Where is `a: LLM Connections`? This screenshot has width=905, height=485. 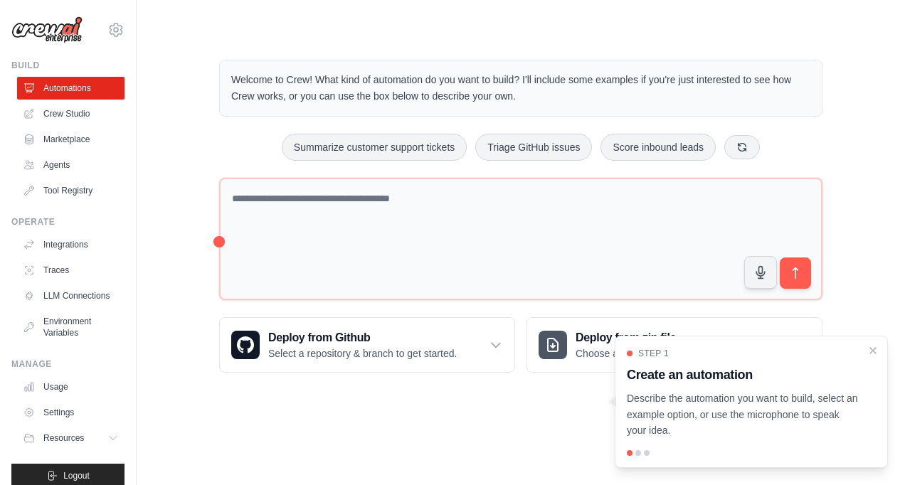 a: LLM Connections is located at coordinates (70, 296).